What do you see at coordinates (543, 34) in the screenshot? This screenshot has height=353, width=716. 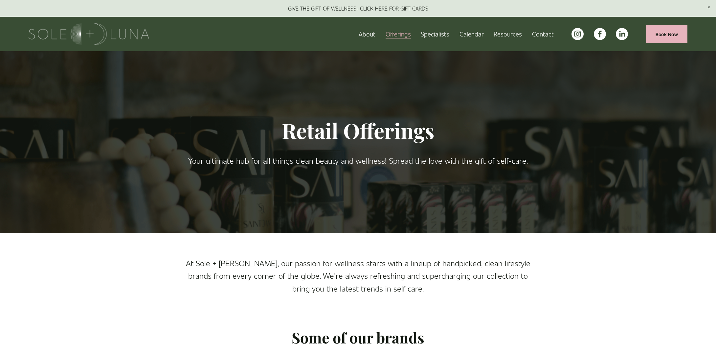 I see `a: Contact` at bounding box center [543, 34].